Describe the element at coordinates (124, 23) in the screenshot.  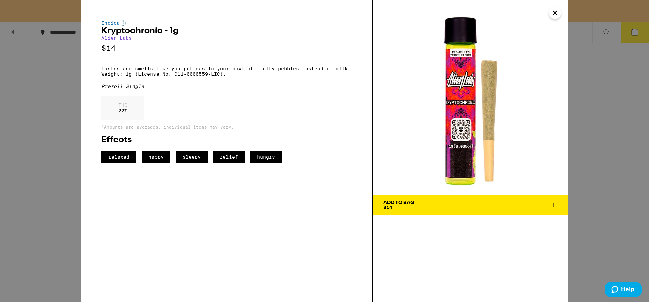
I see `img: indicaColor.svg` at that location.